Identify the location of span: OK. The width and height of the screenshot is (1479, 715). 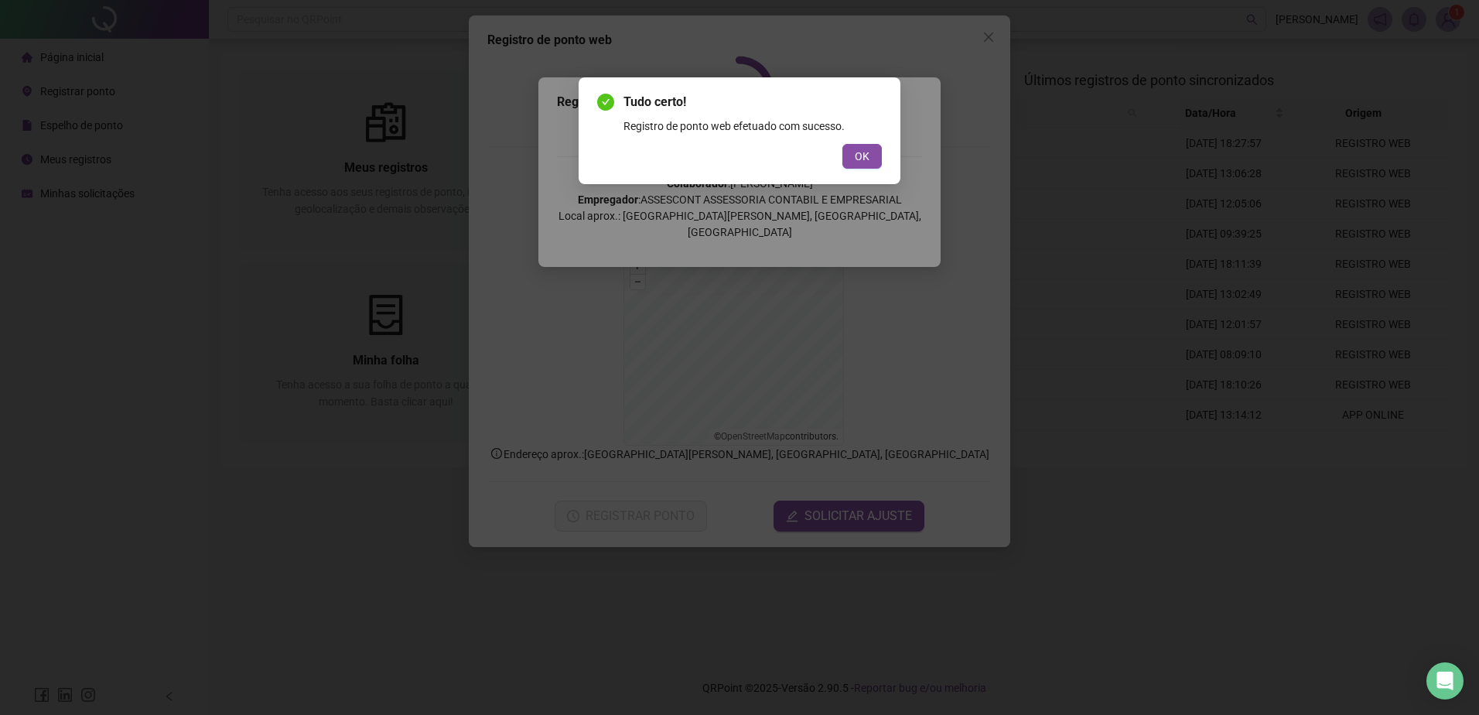
(862, 156).